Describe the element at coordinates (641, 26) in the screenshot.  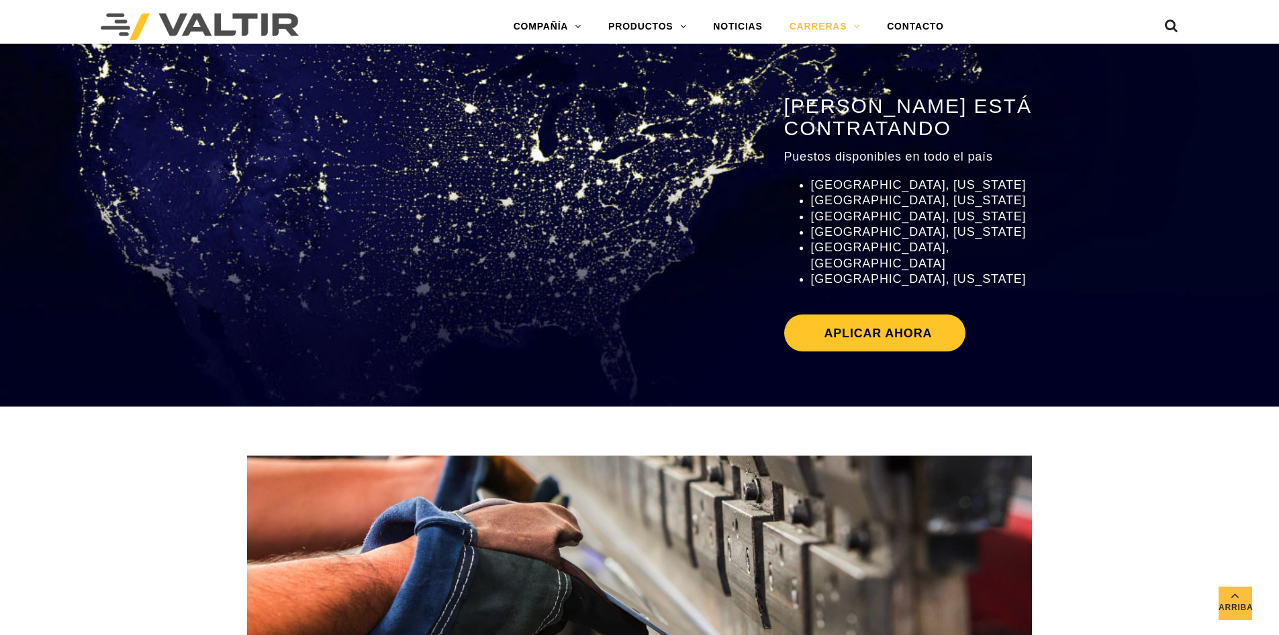
I see `font: PRODUCTOS` at that location.